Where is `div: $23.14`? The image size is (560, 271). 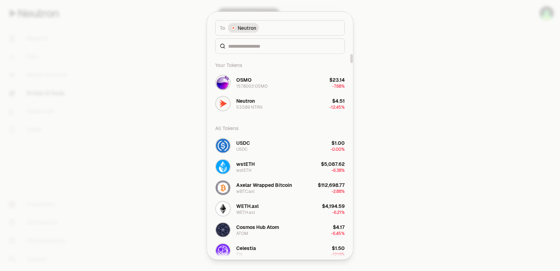
div: $23.14 is located at coordinates (337, 79).